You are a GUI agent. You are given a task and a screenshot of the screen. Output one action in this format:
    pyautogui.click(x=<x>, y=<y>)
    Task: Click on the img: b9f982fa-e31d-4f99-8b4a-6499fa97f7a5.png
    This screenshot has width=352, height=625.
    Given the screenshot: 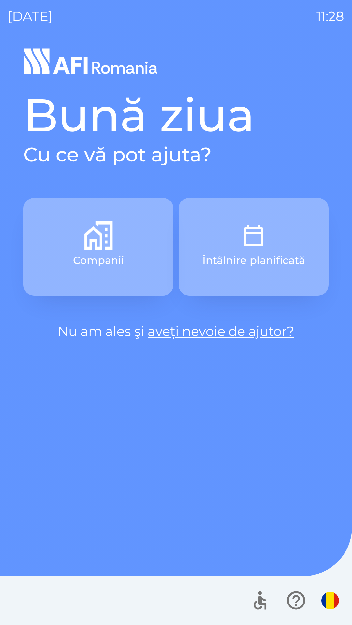 What is the action you would take?
    pyautogui.click(x=98, y=236)
    